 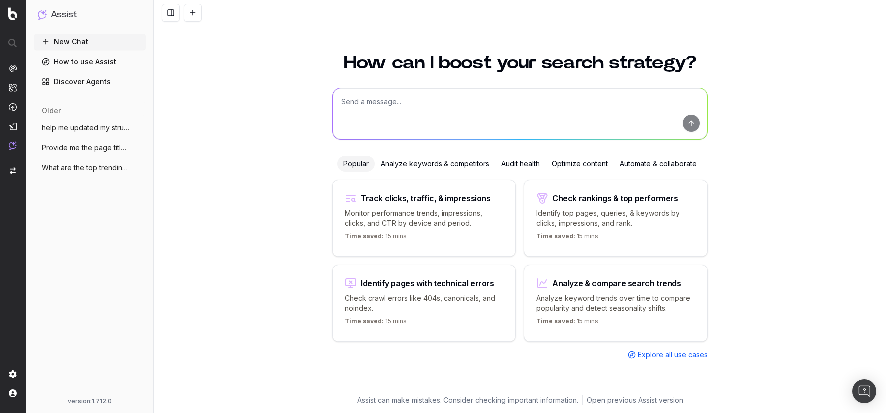 What do you see at coordinates (90, 82) in the screenshot?
I see `a: Discover Agents` at bounding box center [90, 82].